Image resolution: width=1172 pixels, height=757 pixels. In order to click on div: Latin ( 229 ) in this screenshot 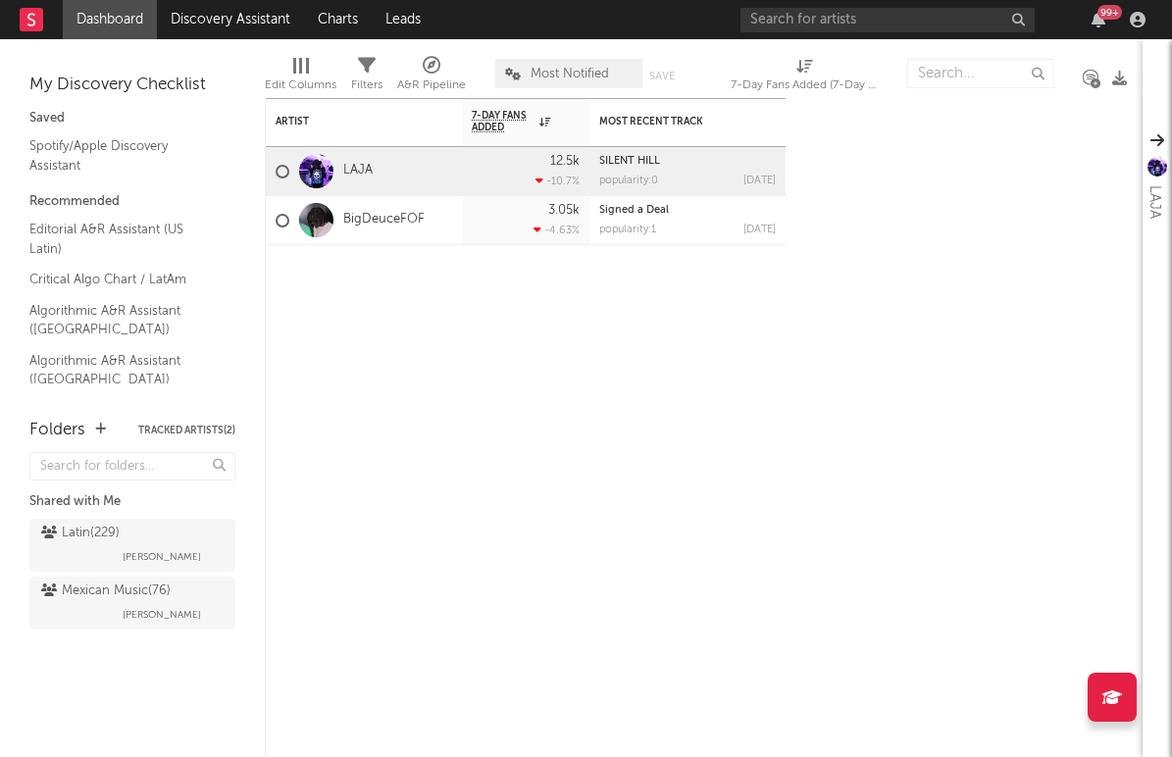, I will do `click(80, 534)`.